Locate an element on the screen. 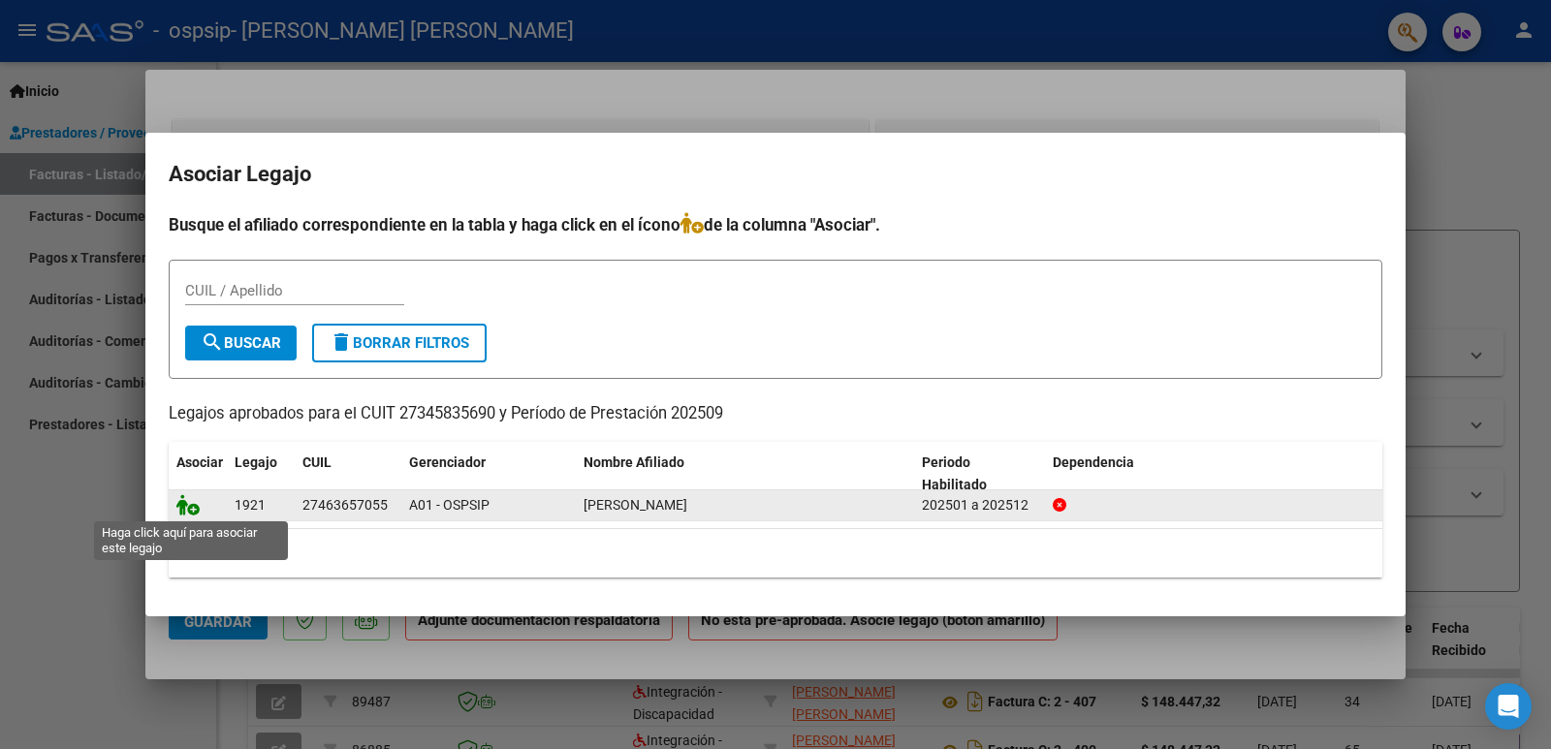  span: Legajo is located at coordinates (256, 462).